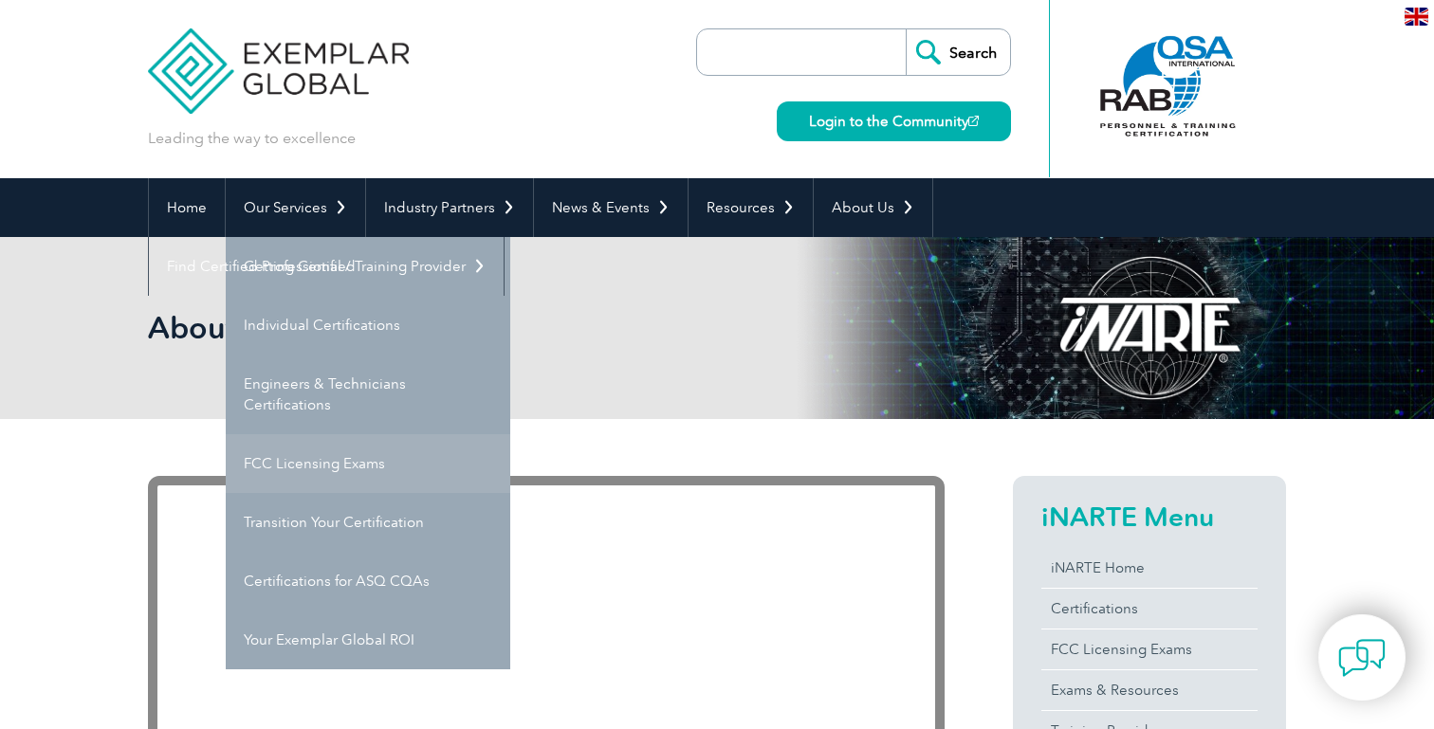 The image size is (1434, 729). Describe the element at coordinates (1149, 690) in the screenshot. I see `a: Exams & Resources` at that location.